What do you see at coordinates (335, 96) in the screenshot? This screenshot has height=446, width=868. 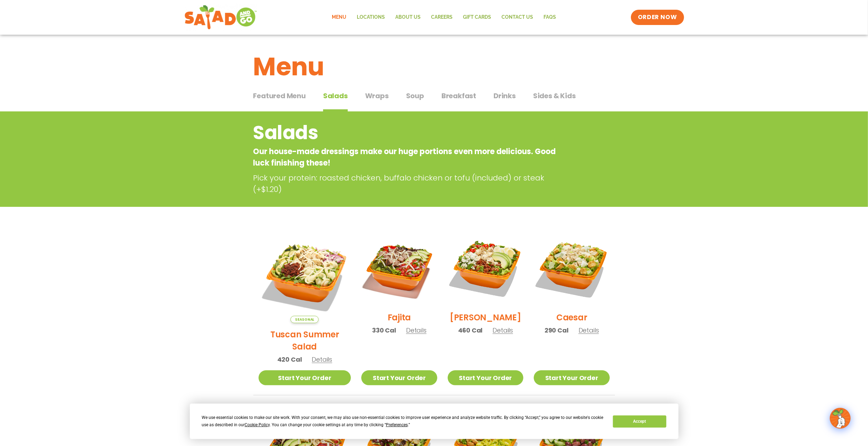 I see `span: Salads` at bounding box center [335, 96].